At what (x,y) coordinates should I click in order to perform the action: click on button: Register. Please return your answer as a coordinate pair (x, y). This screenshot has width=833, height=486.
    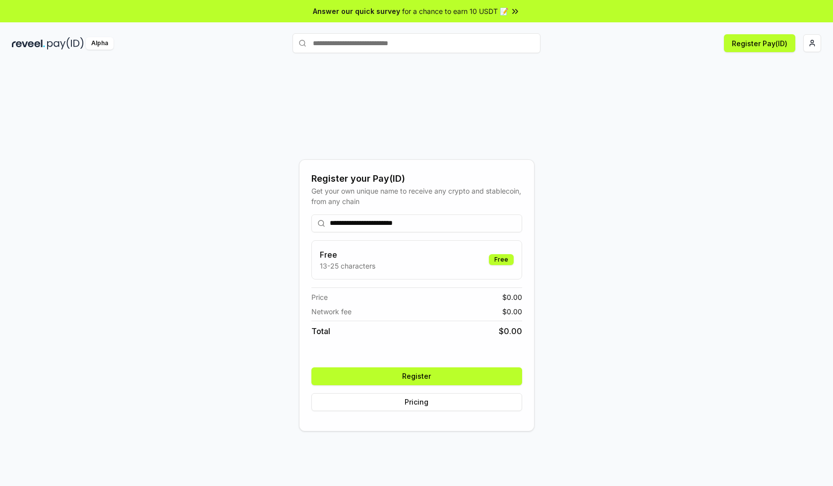
    Looking at the image, I should click on (417, 376).